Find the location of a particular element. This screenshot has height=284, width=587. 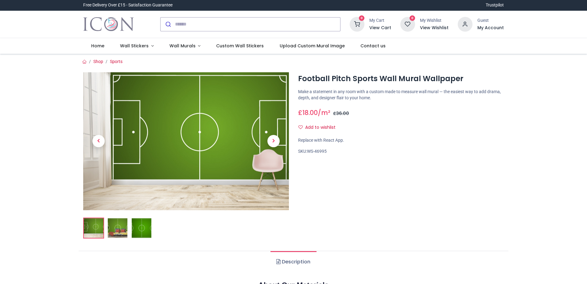

img: Icon Wall Stickers is located at coordinates (108, 24).